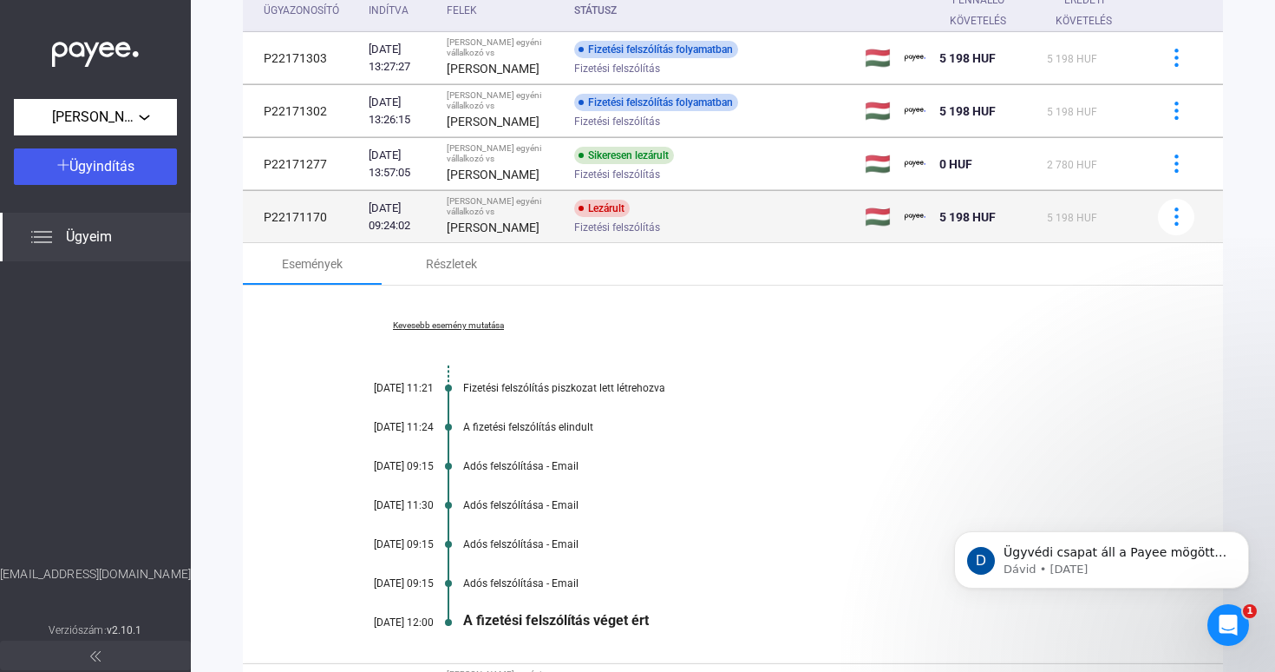 The image size is (1275, 672). What do you see at coordinates (63, 165) in the screenshot?
I see `img: plus-white.svg` at bounding box center [63, 165].